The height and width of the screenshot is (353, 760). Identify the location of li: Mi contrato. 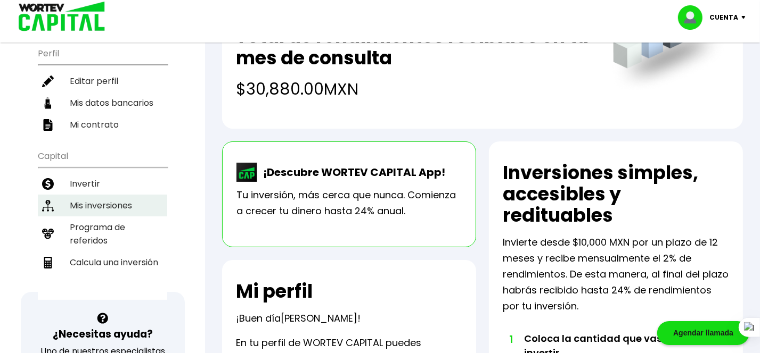
(102, 125).